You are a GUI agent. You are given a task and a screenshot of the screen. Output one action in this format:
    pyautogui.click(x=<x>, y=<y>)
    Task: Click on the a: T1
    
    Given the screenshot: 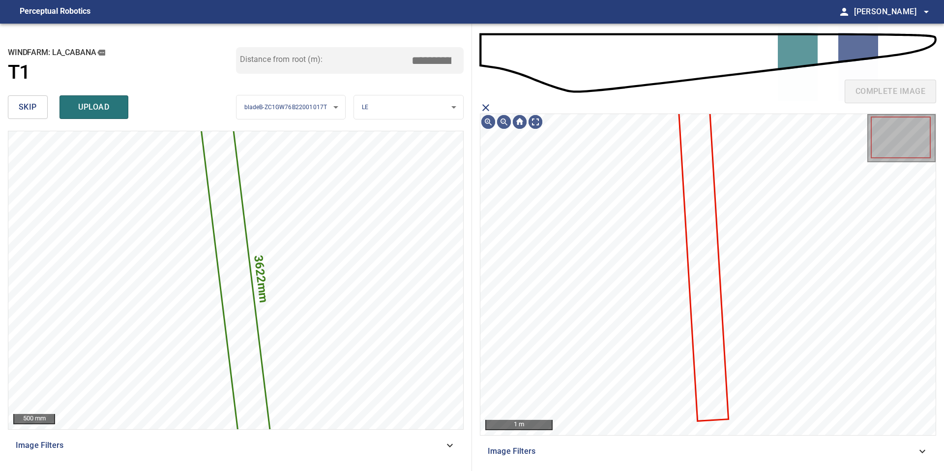 What is the action you would take?
    pyautogui.click(x=122, y=72)
    